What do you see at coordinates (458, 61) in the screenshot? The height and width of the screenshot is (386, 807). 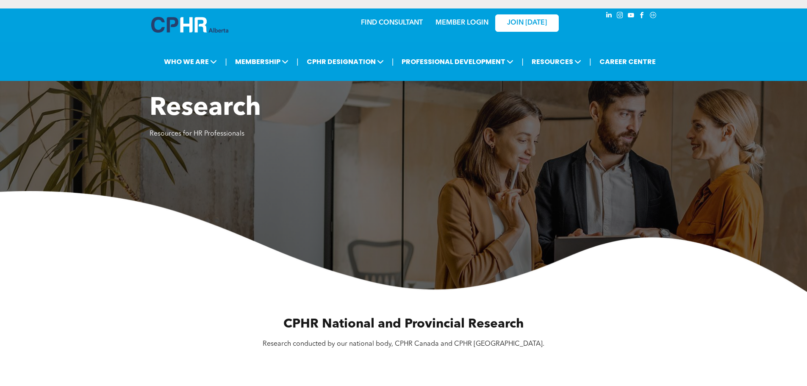 I see `span: PROFESSIONAL DEVELOPMENT` at bounding box center [458, 61].